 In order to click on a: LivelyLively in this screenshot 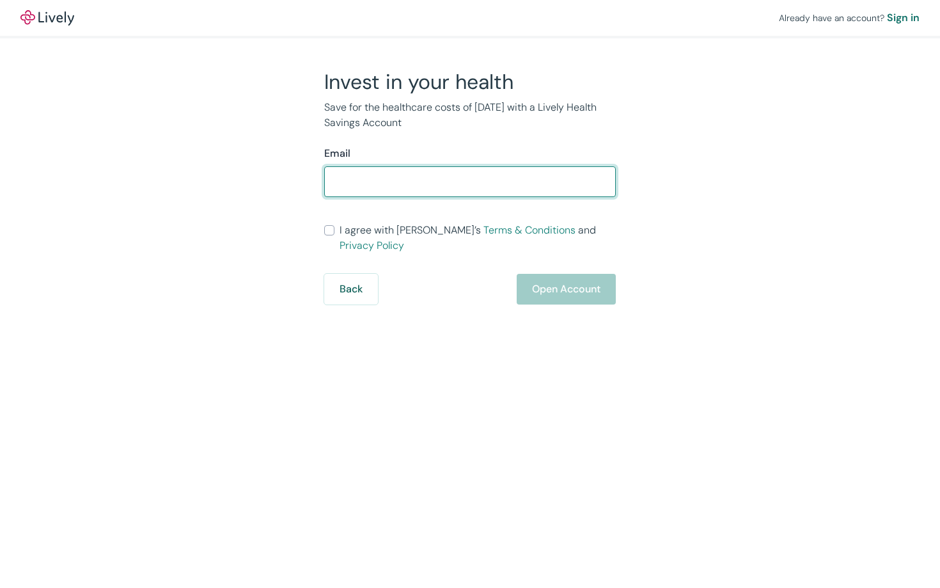, I will do `click(47, 18)`.